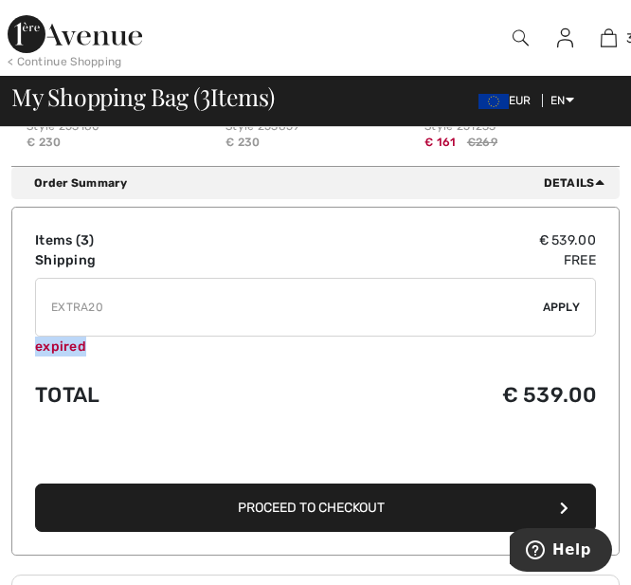 The image size is (631, 585). I want to click on td: Items ( ), so click(150, 240).